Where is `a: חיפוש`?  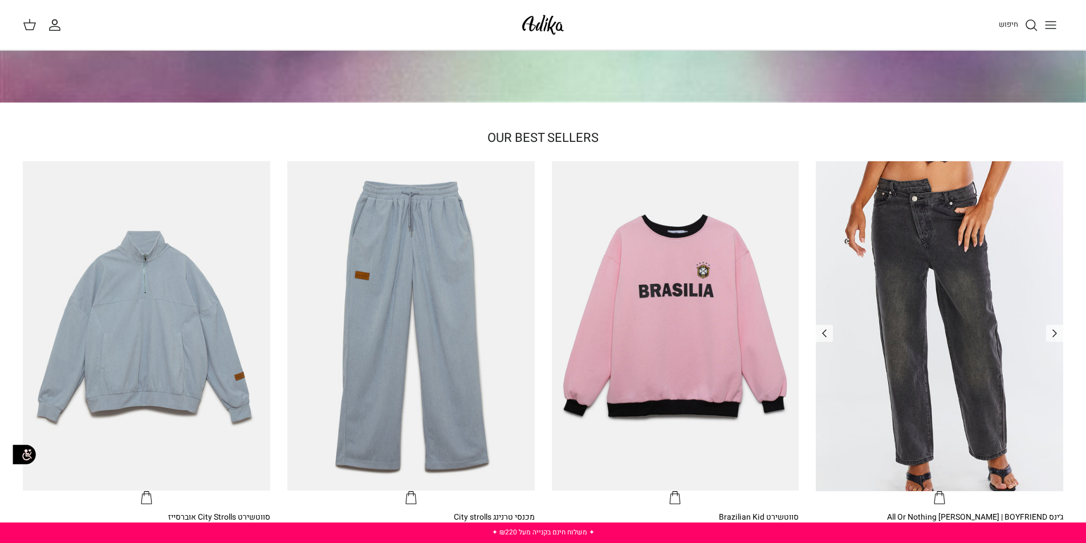
a: חיפוש is located at coordinates (1018, 25).